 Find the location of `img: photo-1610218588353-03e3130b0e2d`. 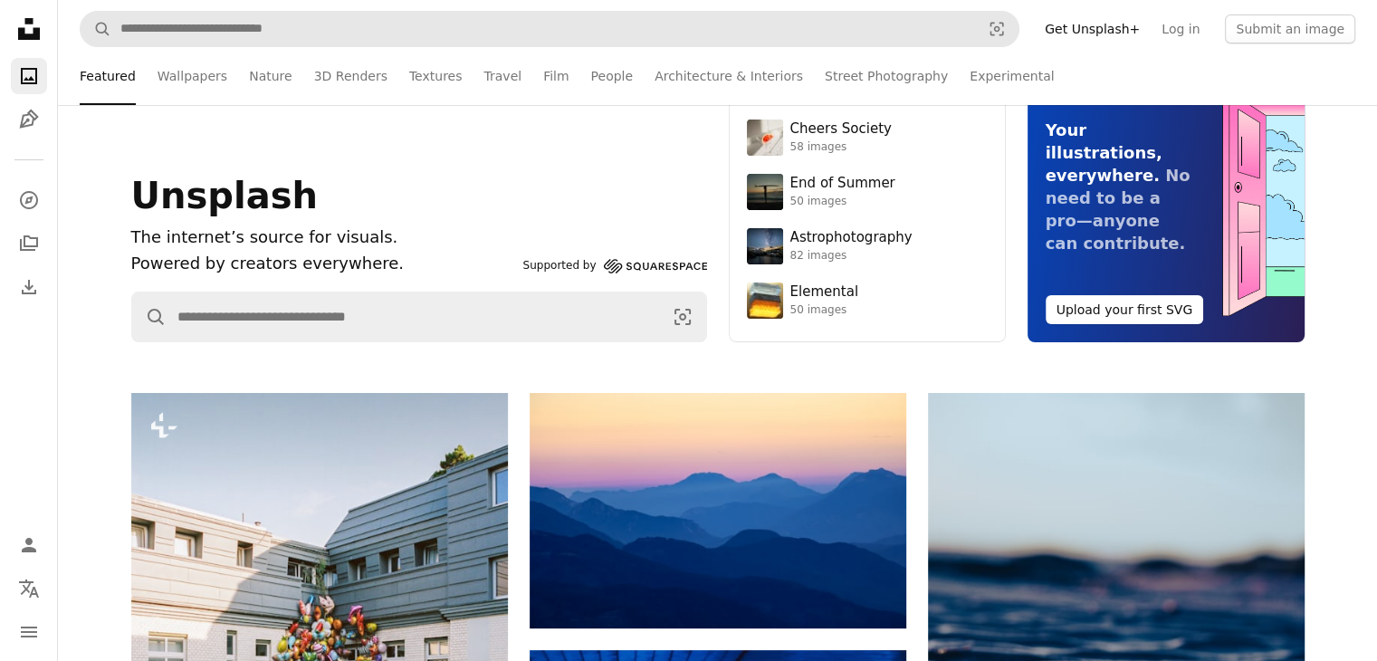

img: photo-1610218588353-03e3130b0e2d is located at coordinates (765, 138).